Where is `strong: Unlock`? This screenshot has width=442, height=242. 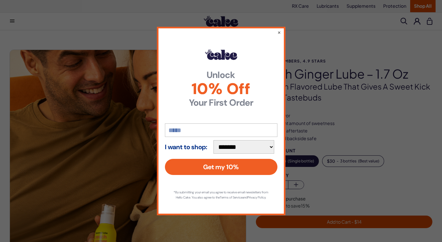
strong: Unlock is located at coordinates (221, 75).